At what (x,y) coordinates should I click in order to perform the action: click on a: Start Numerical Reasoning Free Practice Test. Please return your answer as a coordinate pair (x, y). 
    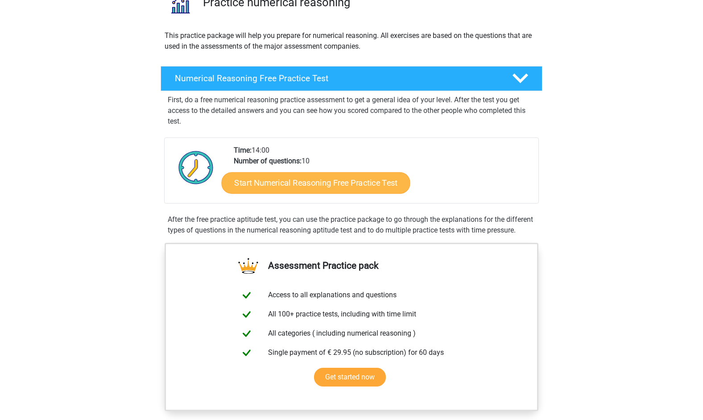
    Looking at the image, I should click on (316, 182).